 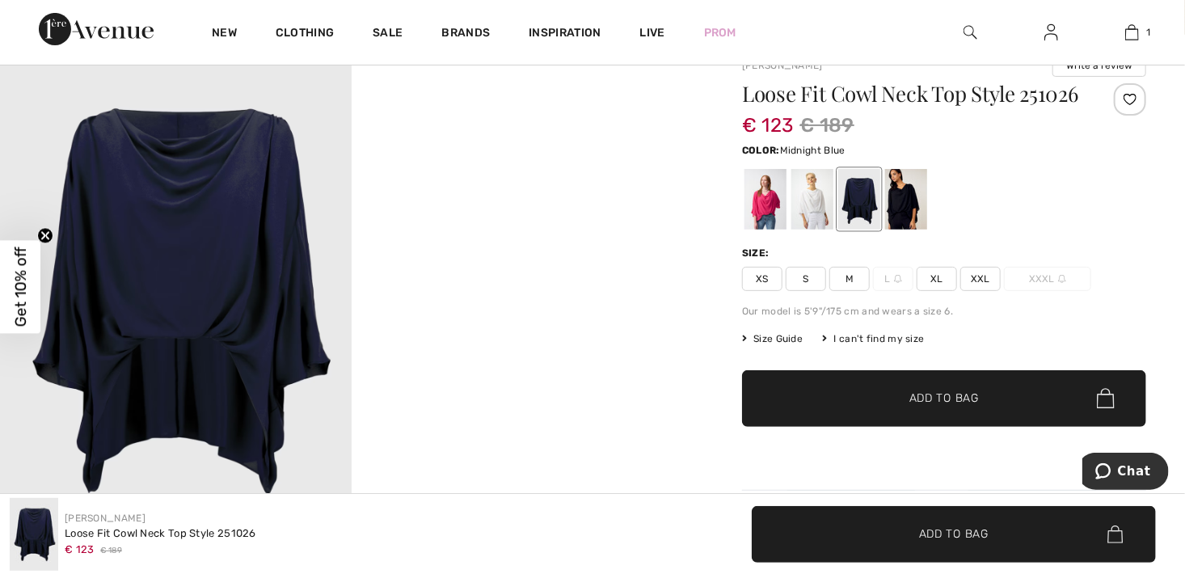 I want to click on span: 1, so click(x=1149, y=32).